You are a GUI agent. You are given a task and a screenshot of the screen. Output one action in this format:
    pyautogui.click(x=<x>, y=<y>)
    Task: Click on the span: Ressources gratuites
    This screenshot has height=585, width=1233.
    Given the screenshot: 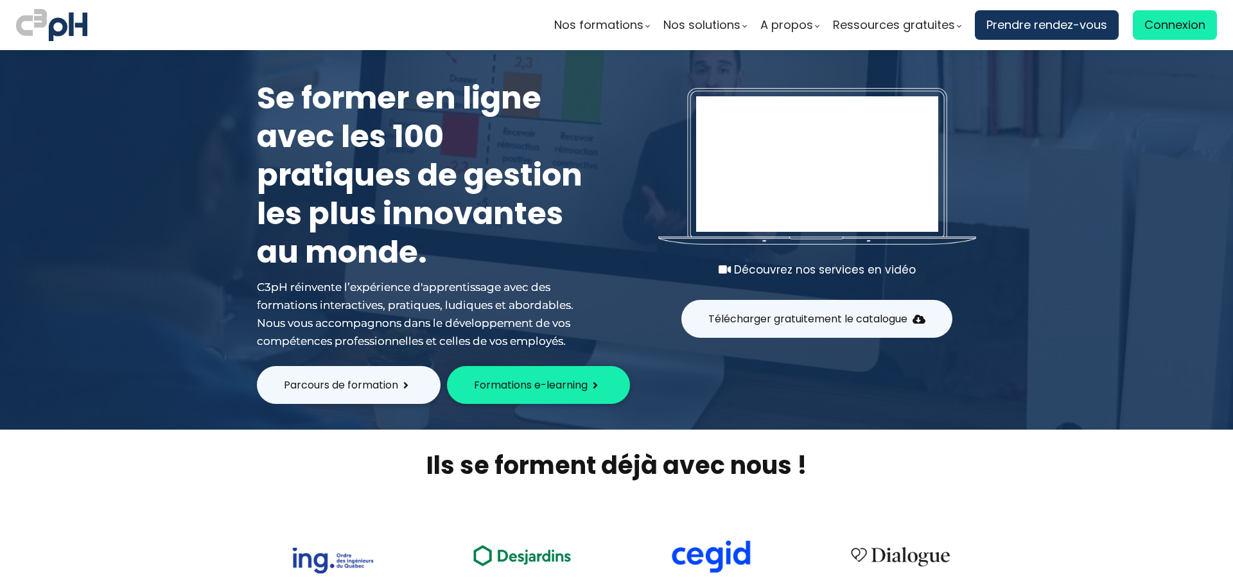 What is the action you would take?
    pyautogui.click(x=894, y=25)
    